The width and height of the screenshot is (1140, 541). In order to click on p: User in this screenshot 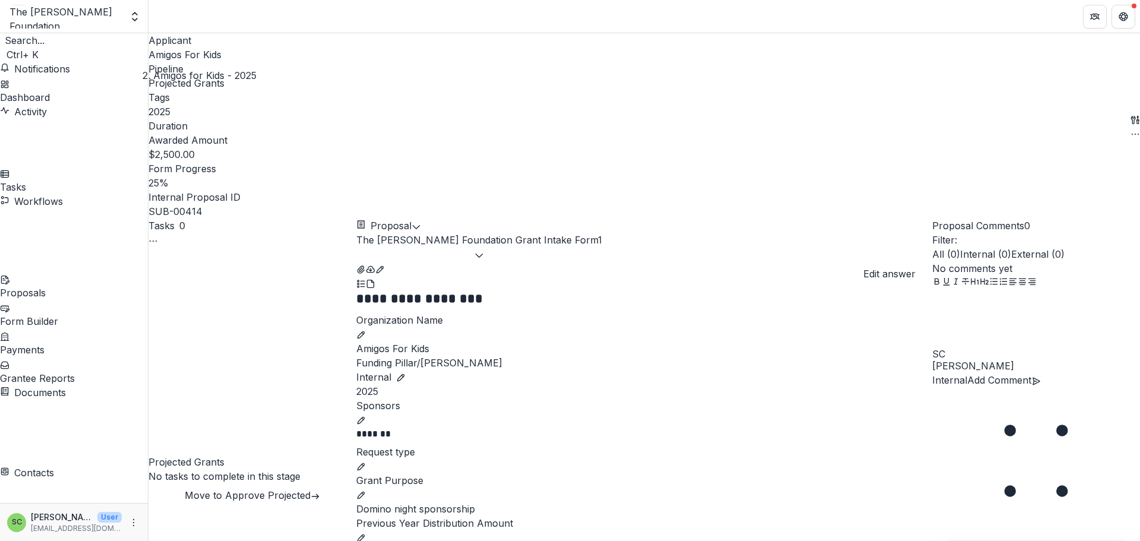, I will do `click(109, 517)`.